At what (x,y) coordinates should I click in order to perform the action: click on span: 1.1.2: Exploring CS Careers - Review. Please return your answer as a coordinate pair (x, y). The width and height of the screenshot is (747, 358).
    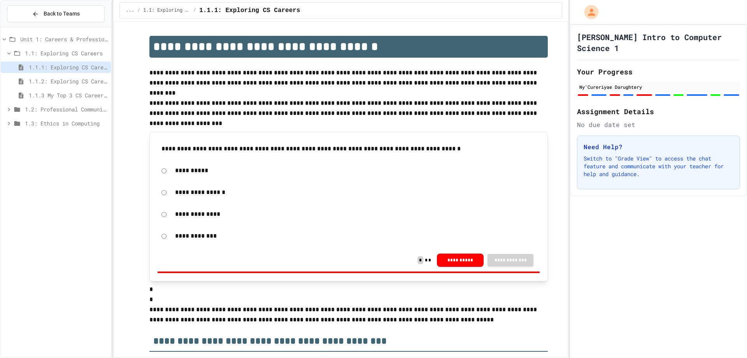
    Looking at the image, I should click on (68, 81).